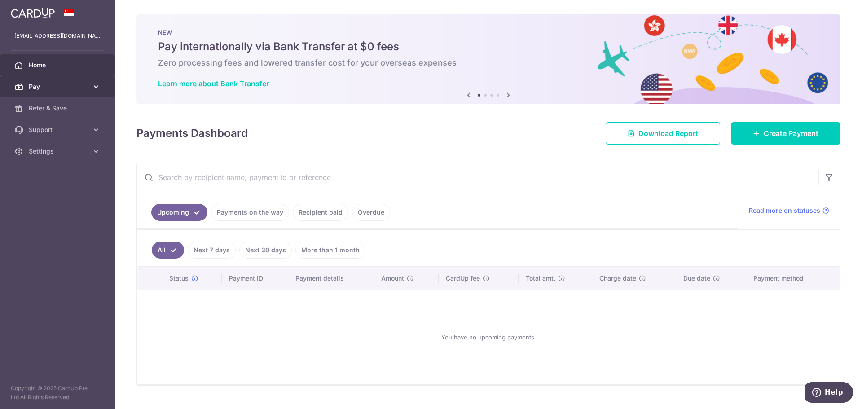 This screenshot has height=409, width=862. Describe the element at coordinates (785, 211) in the screenshot. I see `span: Read more on statuses` at that location.